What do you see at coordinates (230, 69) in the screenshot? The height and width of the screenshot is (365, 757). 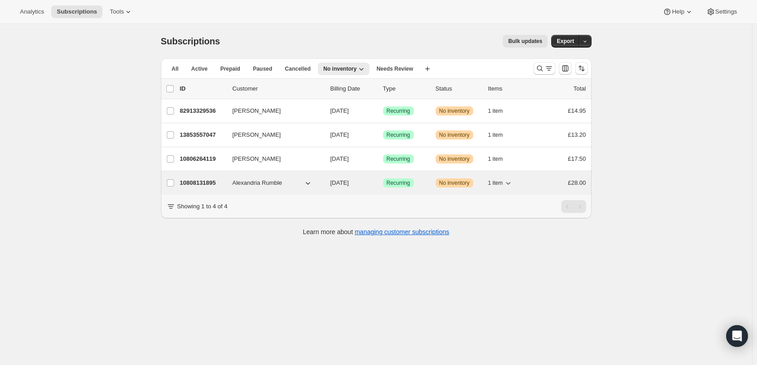 I see `span: Prepaid` at bounding box center [230, 69].